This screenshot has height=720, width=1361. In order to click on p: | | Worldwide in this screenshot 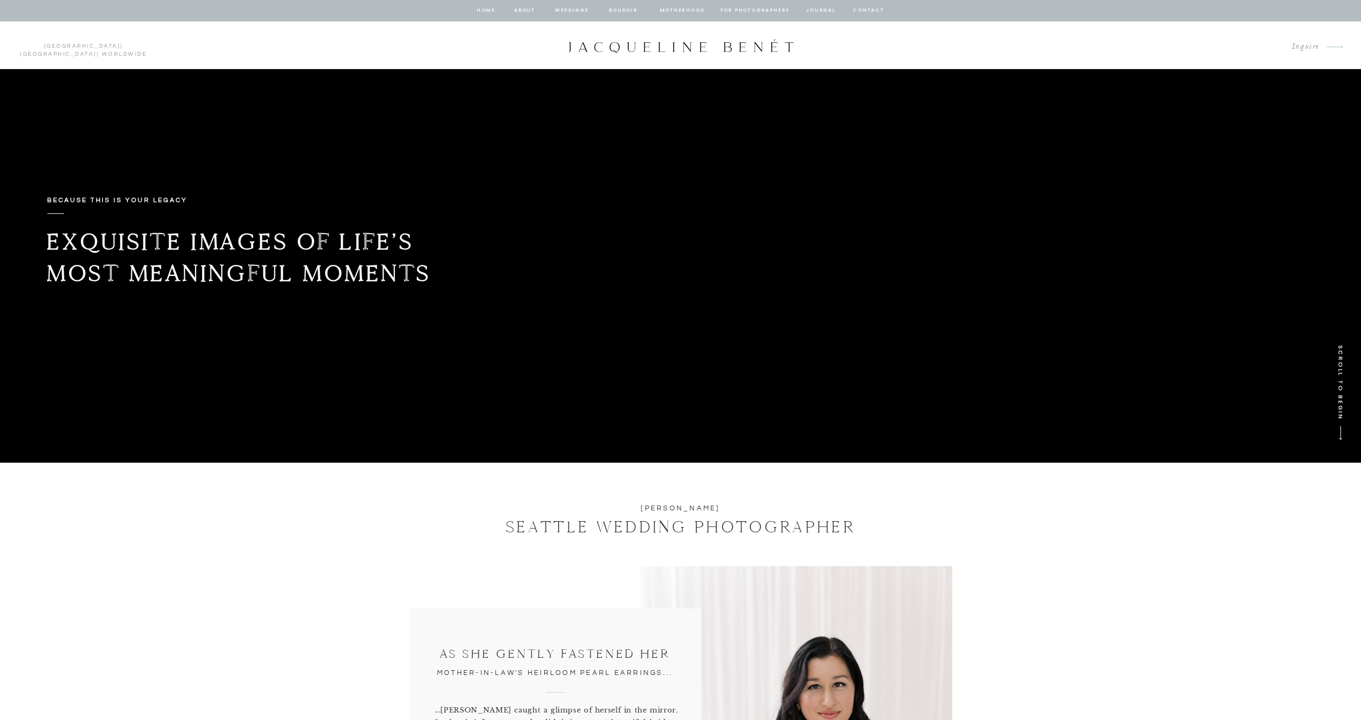, I will do `click(83, 46)`.